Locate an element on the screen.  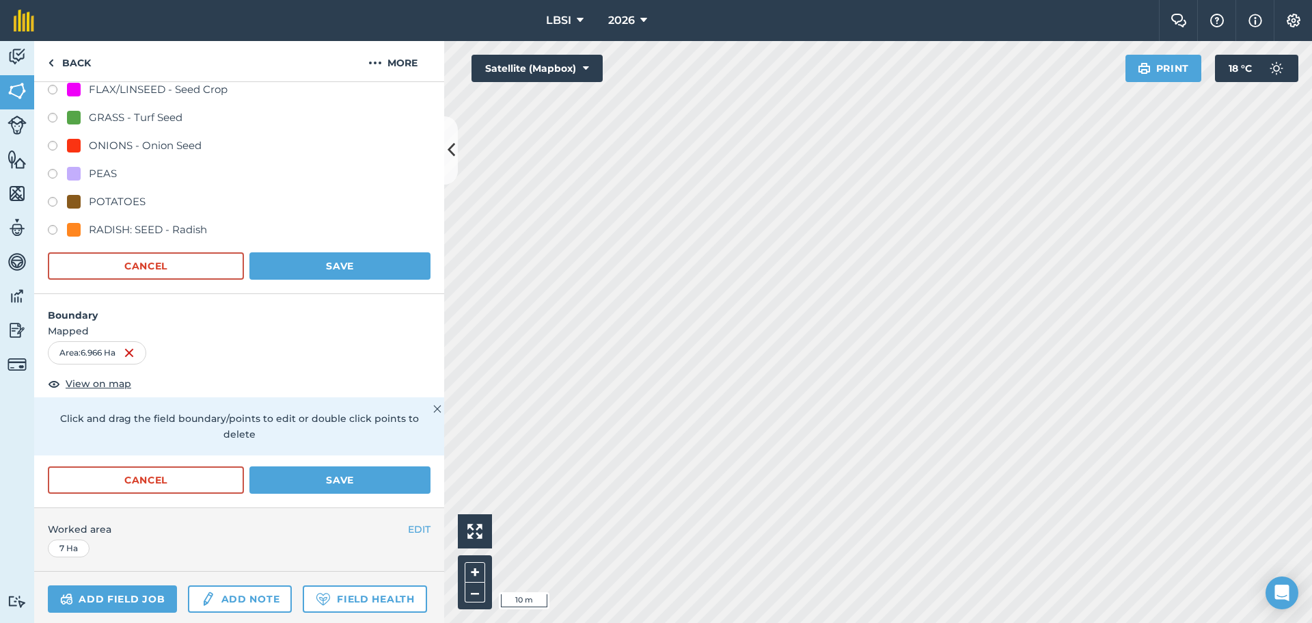
button: More is located at coordinates (393, 61).